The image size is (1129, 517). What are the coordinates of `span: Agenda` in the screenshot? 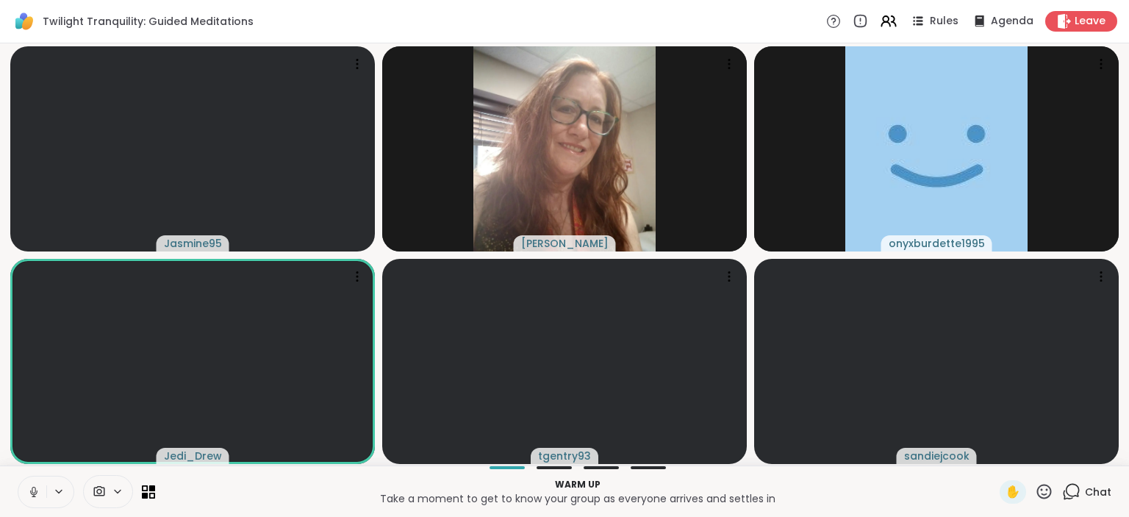 It's located at (1012, 21).